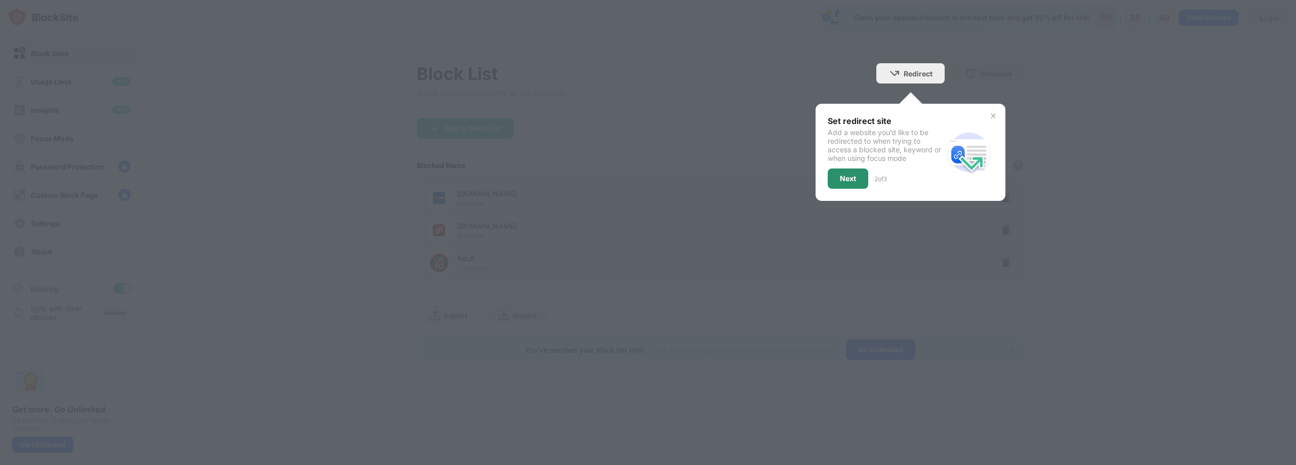 The width and height of the screenshot is (1296, 465). I want to click on div: Redirect, so click(918, 73).